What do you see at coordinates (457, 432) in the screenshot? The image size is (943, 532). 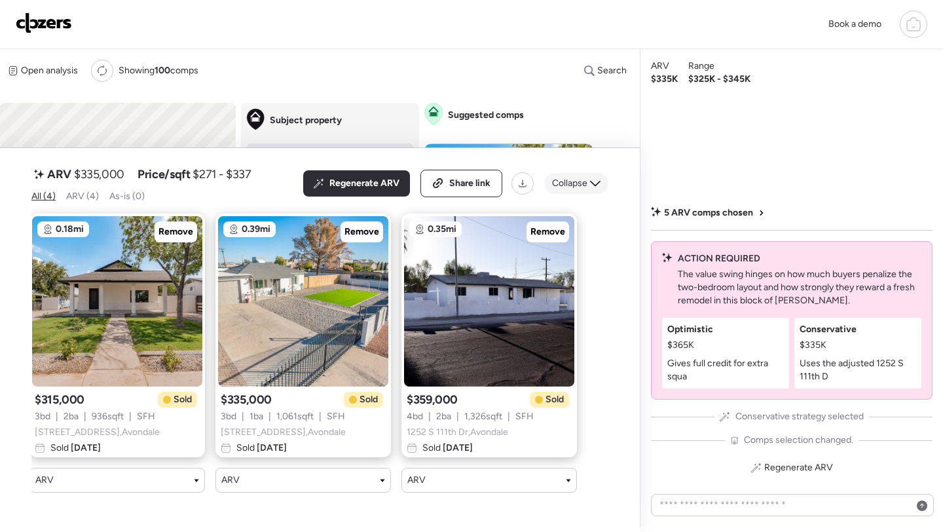 I see `span: 1252 S 111th Dr , Avondale` at bounding box center [457, 432].